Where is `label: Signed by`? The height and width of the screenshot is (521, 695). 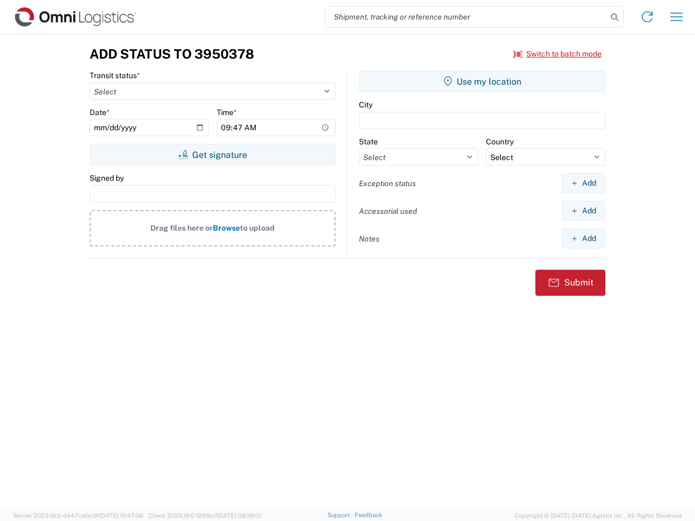 label: Signed by is located at coordinates (106, 178).